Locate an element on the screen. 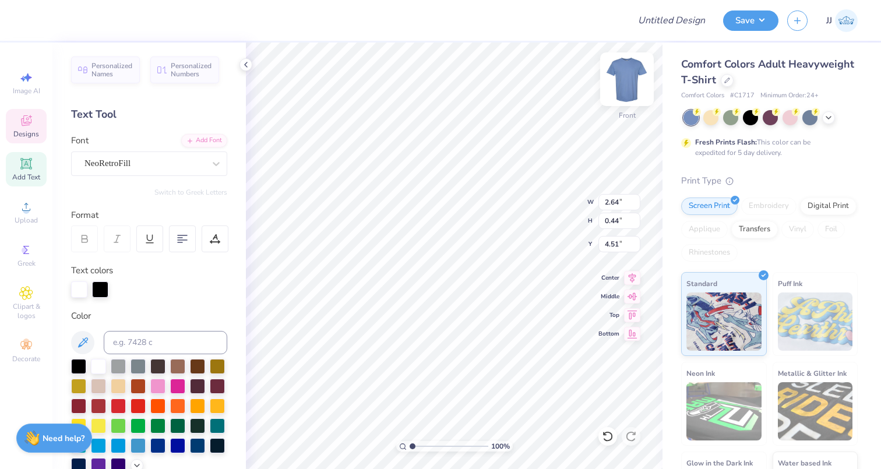 The width and height of the screenshot is (881, 469). div: Digital Print is located at coordinates (828, 206).